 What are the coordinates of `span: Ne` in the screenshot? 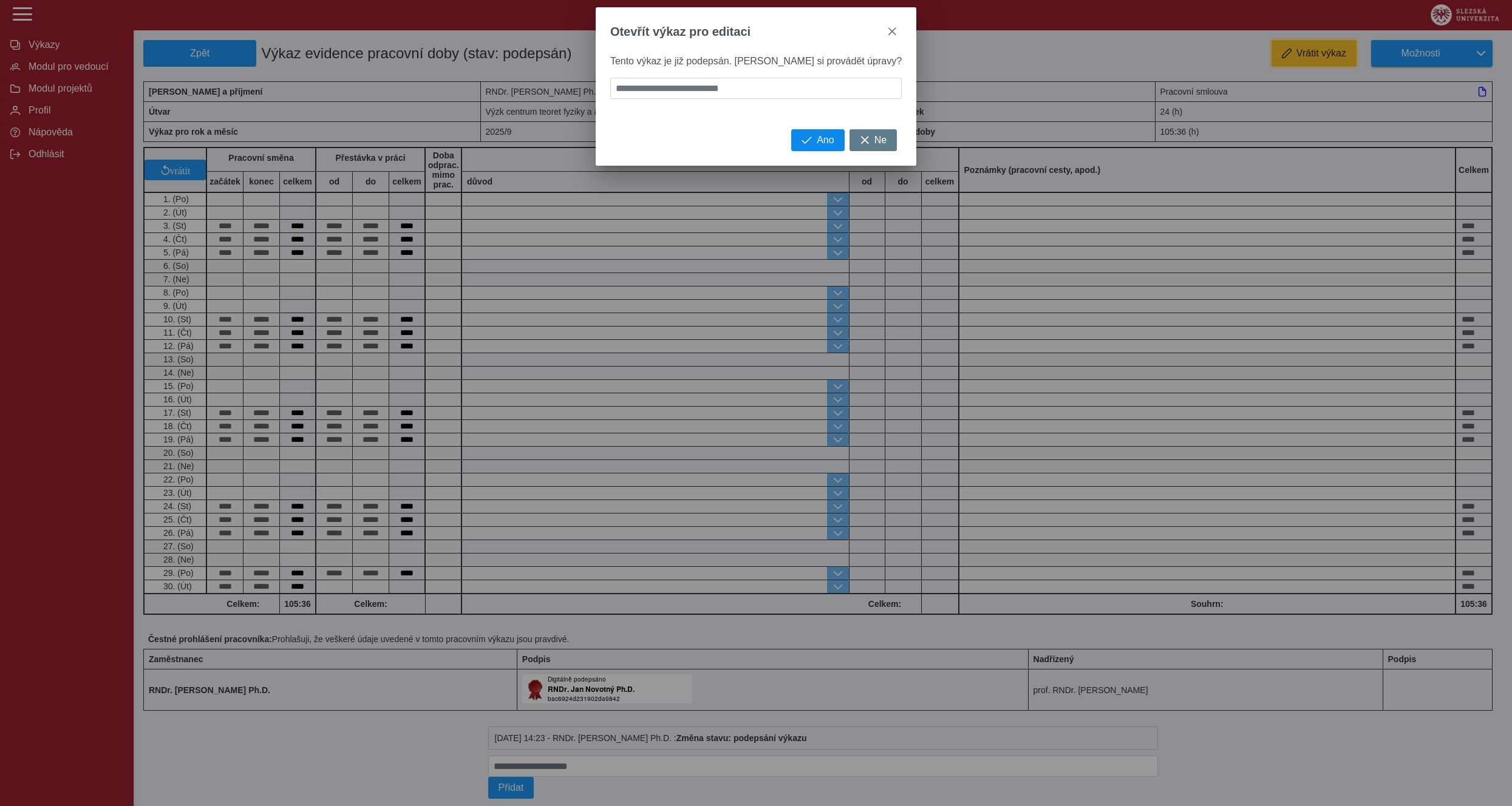 It's located at (881, 140).